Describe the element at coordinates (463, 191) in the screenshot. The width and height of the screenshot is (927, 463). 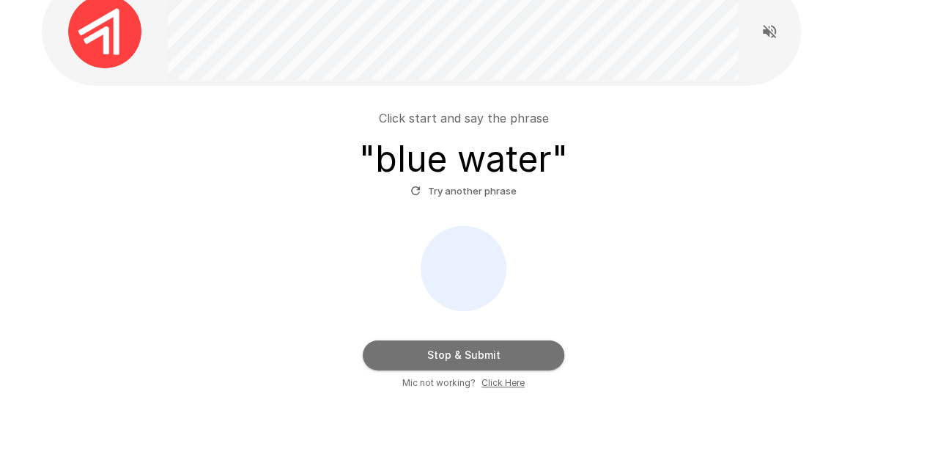
I see `button: Try another phrase` at that location.